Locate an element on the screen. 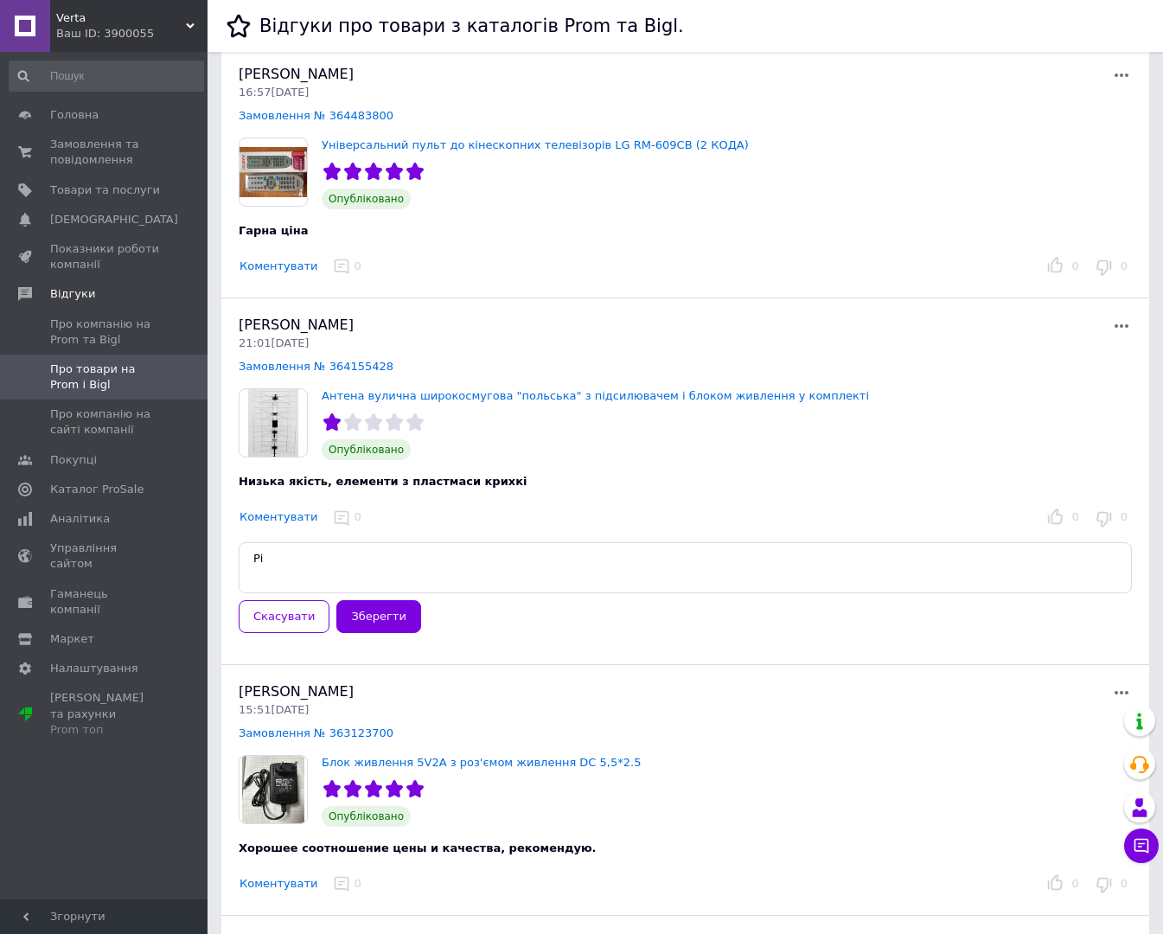  button: Скасувати is located at coordinates (284, 616).